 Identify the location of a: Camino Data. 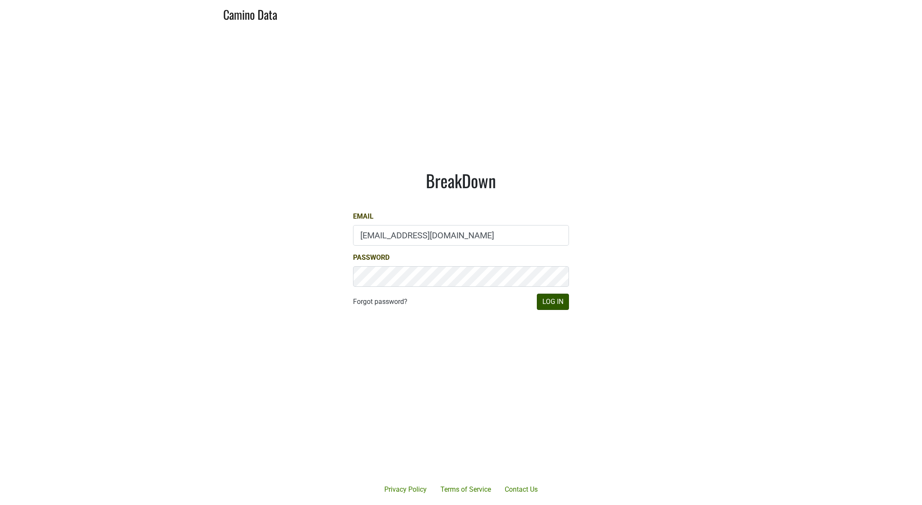
(250, 13).